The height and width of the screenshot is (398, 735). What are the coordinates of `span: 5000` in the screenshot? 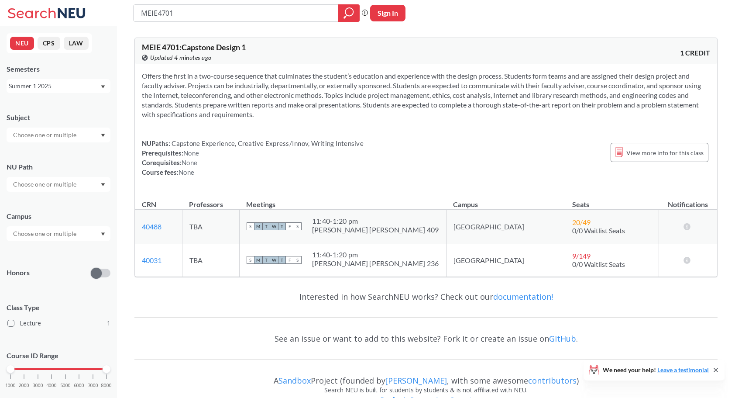 It's located at (66, 385).